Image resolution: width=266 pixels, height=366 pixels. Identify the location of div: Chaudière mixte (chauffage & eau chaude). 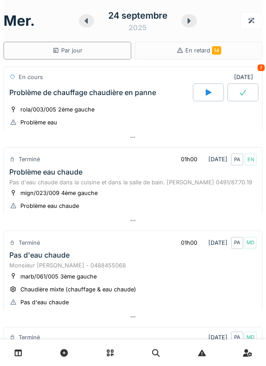
(78, 289).